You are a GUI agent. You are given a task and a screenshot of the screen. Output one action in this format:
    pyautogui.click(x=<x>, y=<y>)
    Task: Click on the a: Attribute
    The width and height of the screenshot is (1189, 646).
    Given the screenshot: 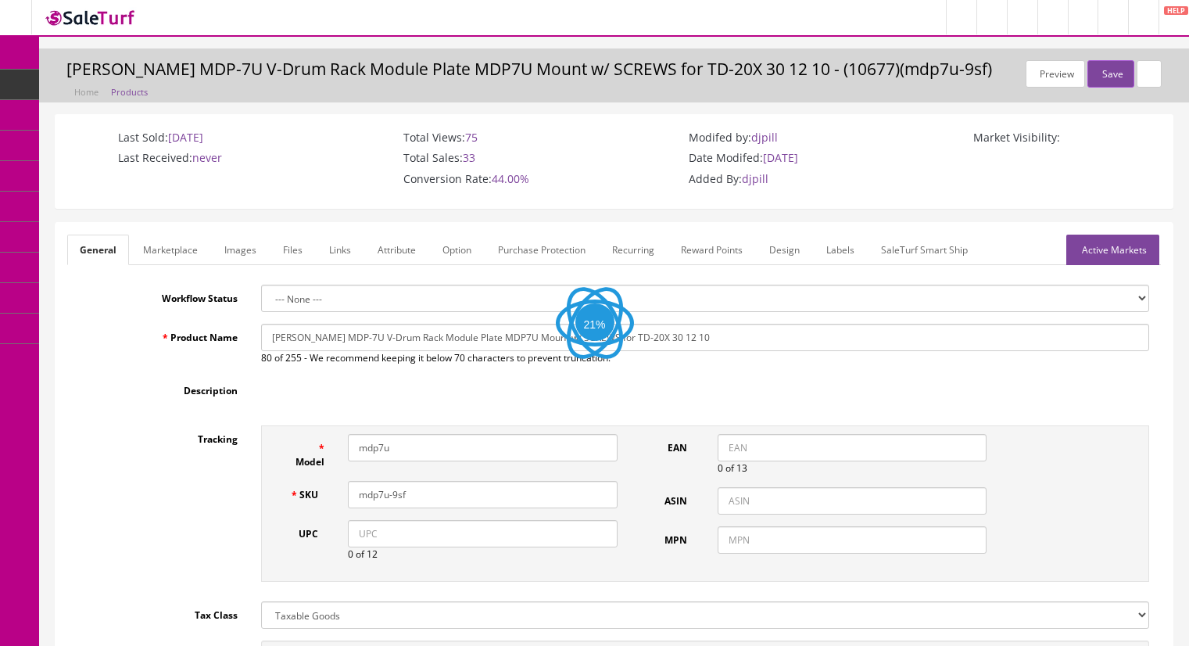 What is the action you would take?
    pyautogui.click(x=396, y=249)
    